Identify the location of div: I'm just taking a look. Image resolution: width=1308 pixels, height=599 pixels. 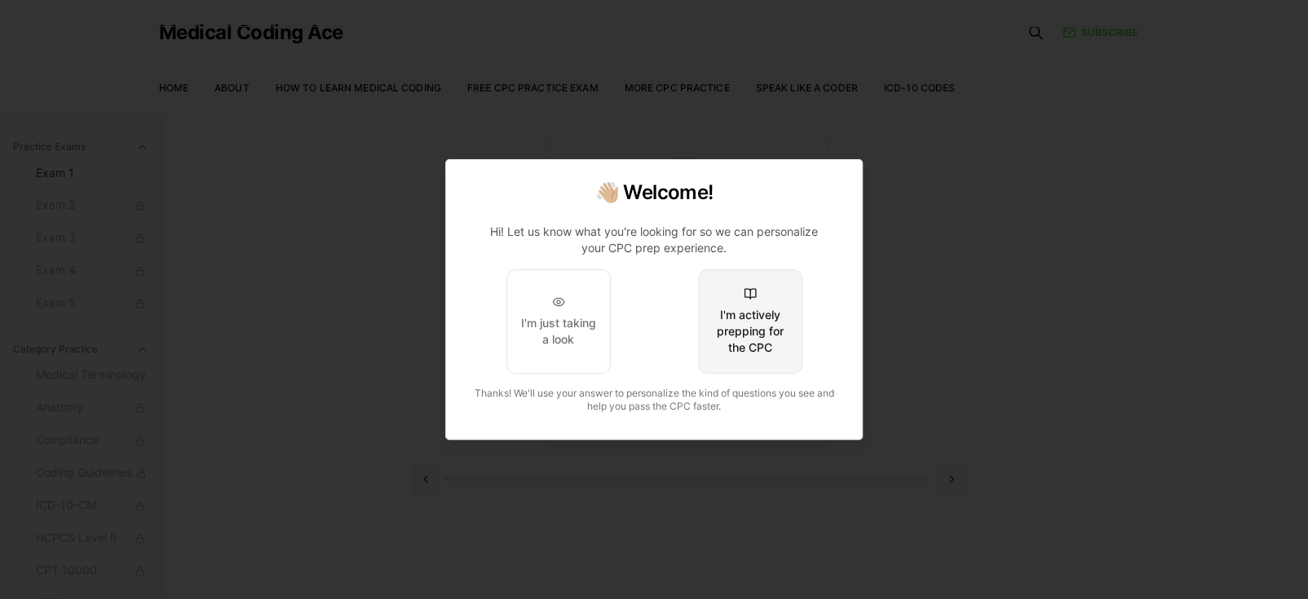
(559, 331).